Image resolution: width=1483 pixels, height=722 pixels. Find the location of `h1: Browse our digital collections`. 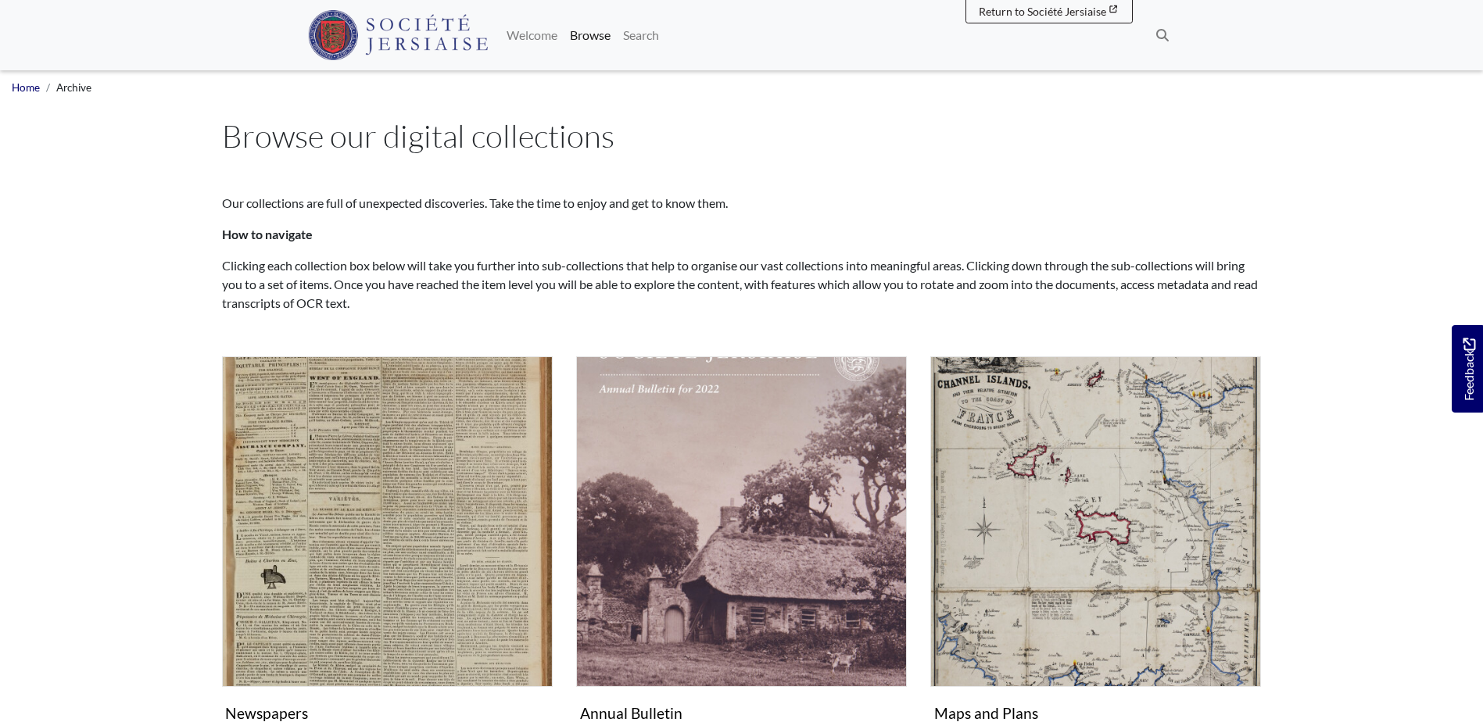

h1: Browse our digital collections is located at coordinates (742, 136).